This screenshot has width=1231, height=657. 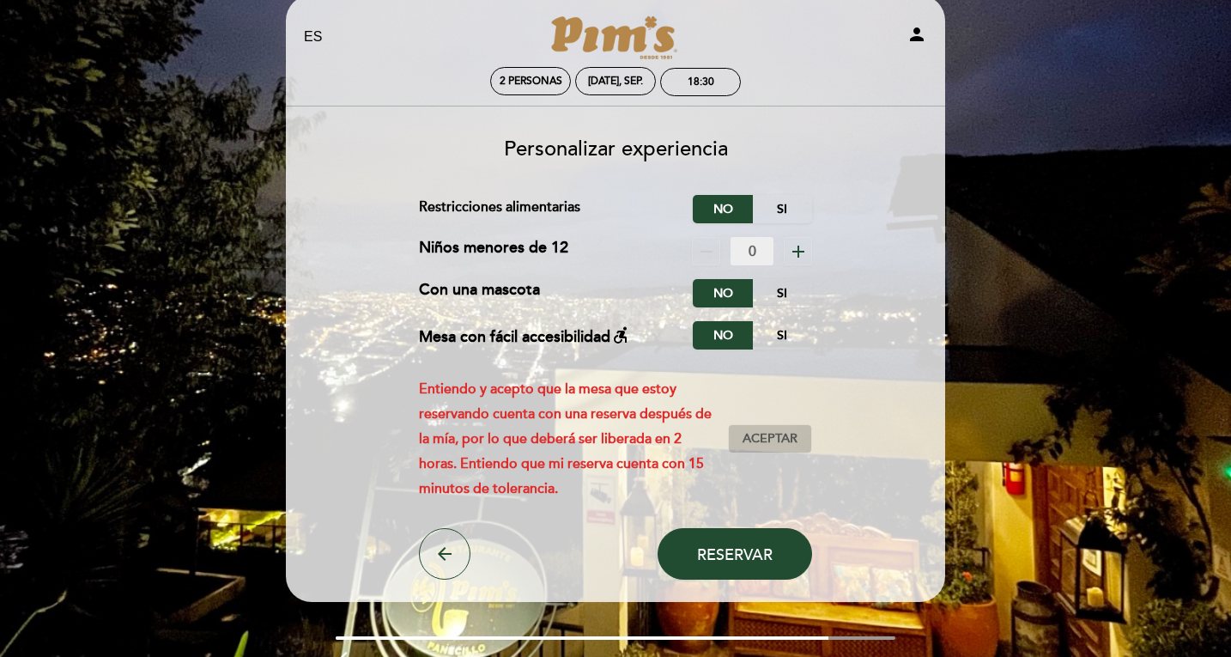 What do you see at coordinates (917, 34) in the screenshot?
I see `i: person` at bounding box center [917, 34].